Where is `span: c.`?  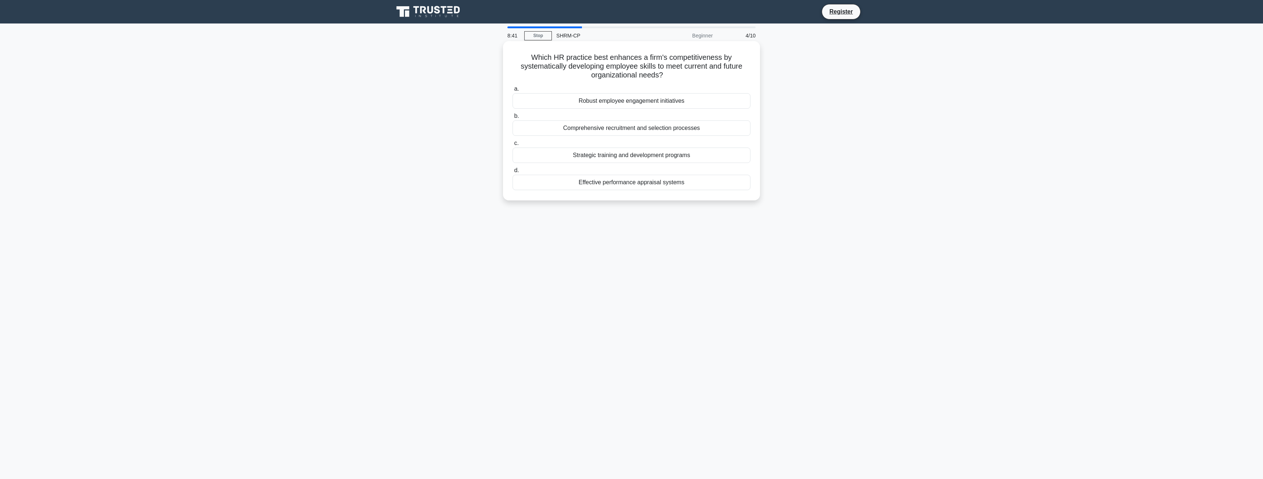
span: c. is located at coordinates (516, 143).